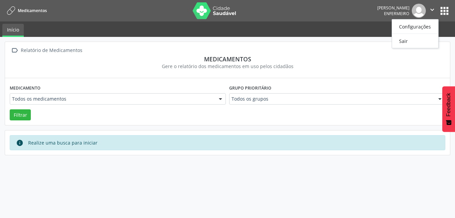 The height and width of the screenshot is (218, 455). Describe the element at coordinates (32, 10) in the screenshot. I see `span: Medicamentos` at that location.